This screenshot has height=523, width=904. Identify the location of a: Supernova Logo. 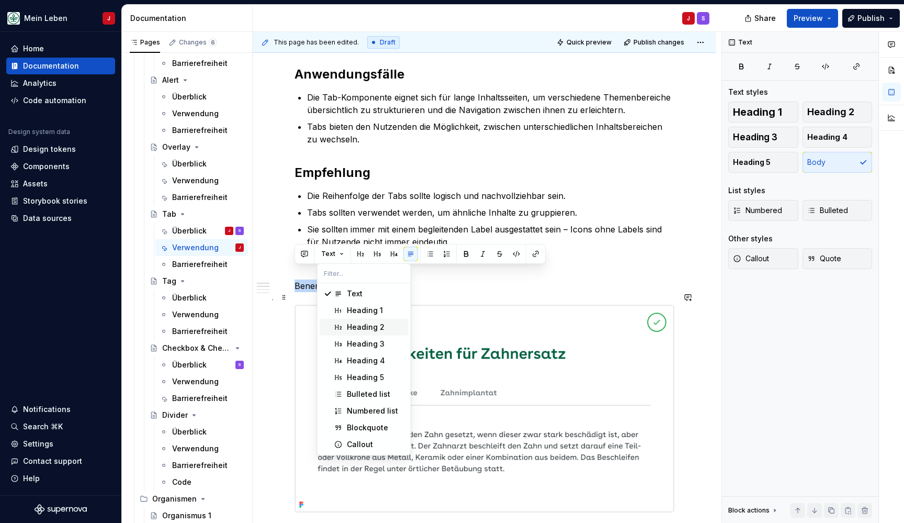
(61, 509).